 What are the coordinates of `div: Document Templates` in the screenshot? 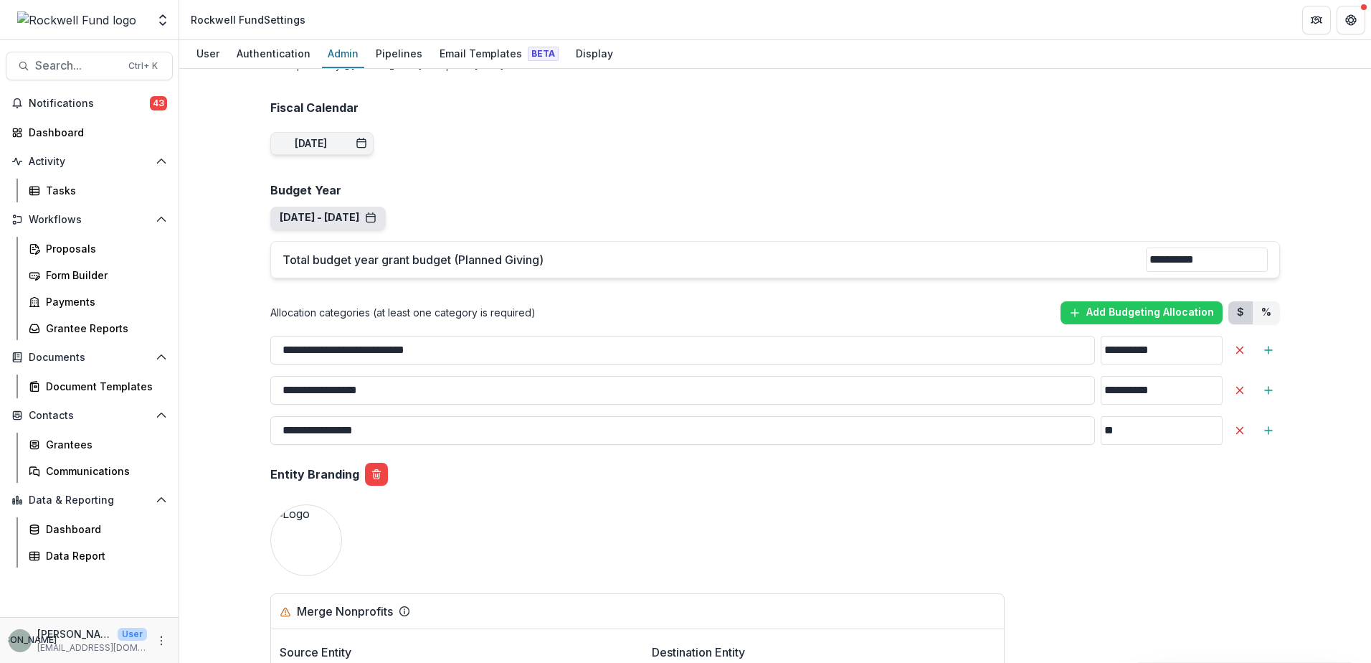 It's located at (103, 386).